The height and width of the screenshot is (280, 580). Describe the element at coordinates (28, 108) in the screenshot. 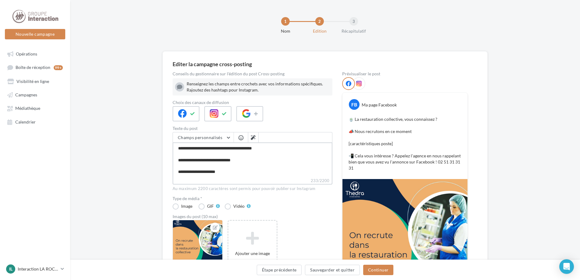

I see `span: Médiathèque` at that location.